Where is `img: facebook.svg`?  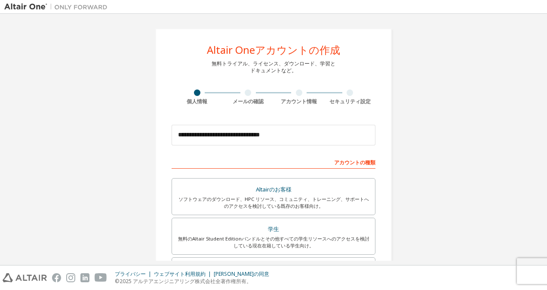 img: facebook.svg is located at coordinates (56, 277).